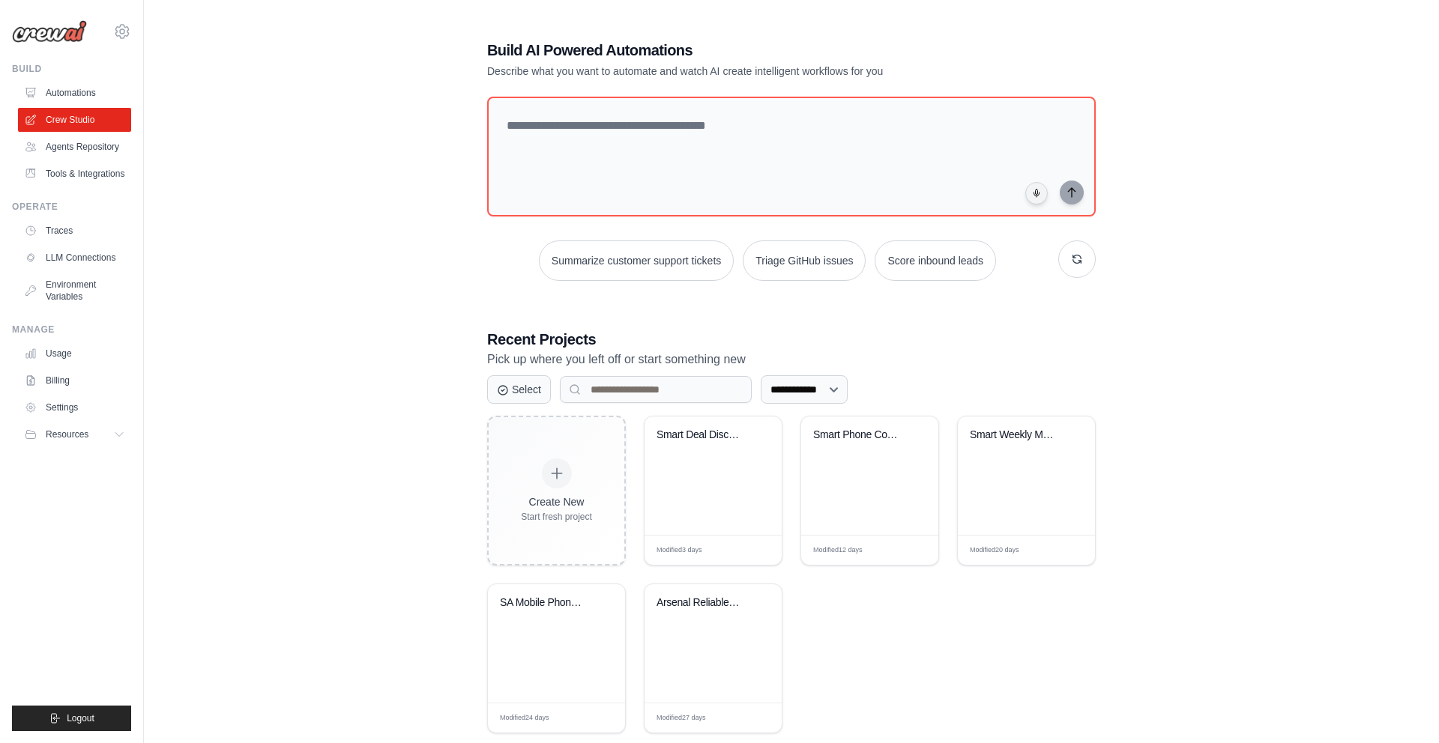 The width and height of the screenshot is (1439, 743). Describe the element at coordinates (701, 603) in the screenshot. I see `div: Arsenal Reliable Season Tracker` at that location.